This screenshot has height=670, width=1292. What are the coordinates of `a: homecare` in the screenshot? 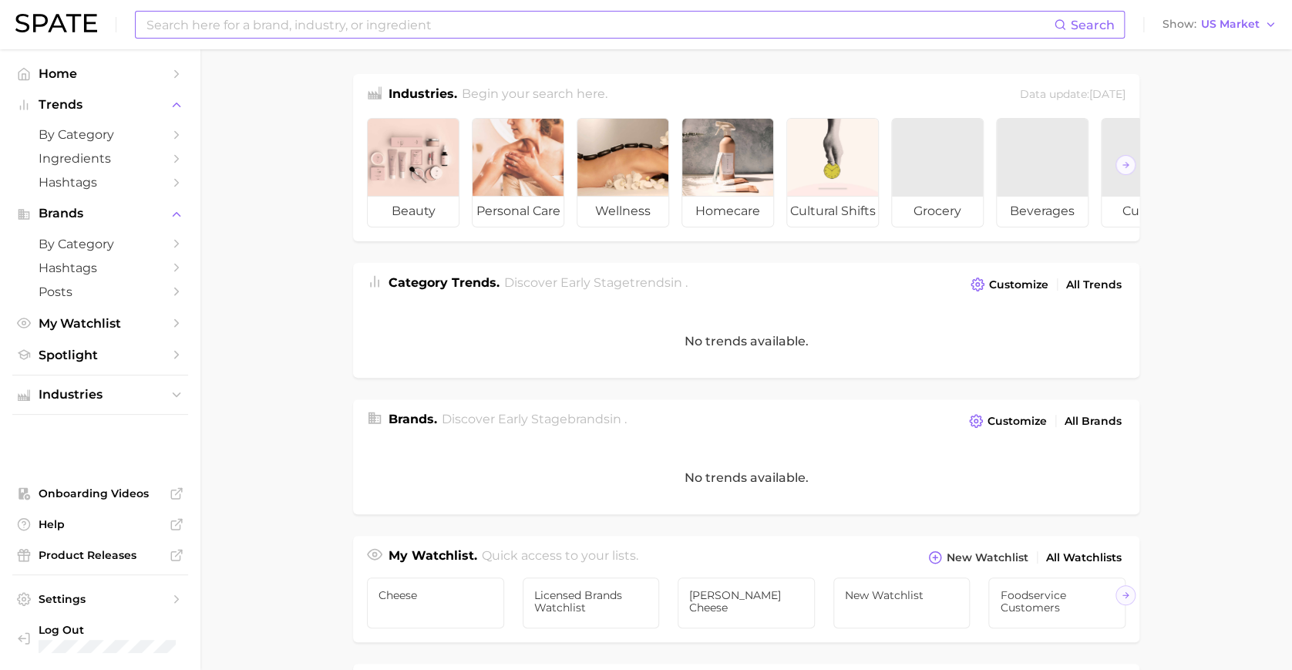 It's located at (728, 173).